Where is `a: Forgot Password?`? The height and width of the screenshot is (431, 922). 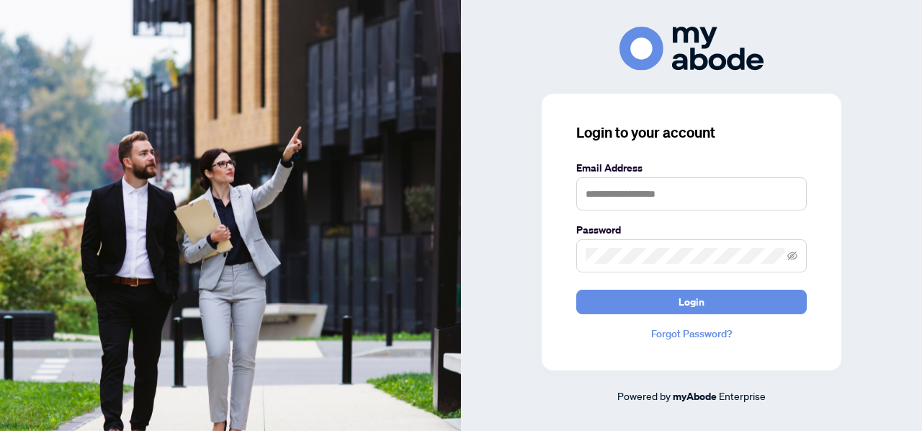
a: Forgot Password? is located at coordinates (692, 334).